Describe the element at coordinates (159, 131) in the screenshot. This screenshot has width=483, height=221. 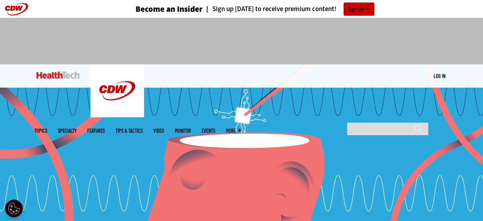
I see `a: Video` at that location.